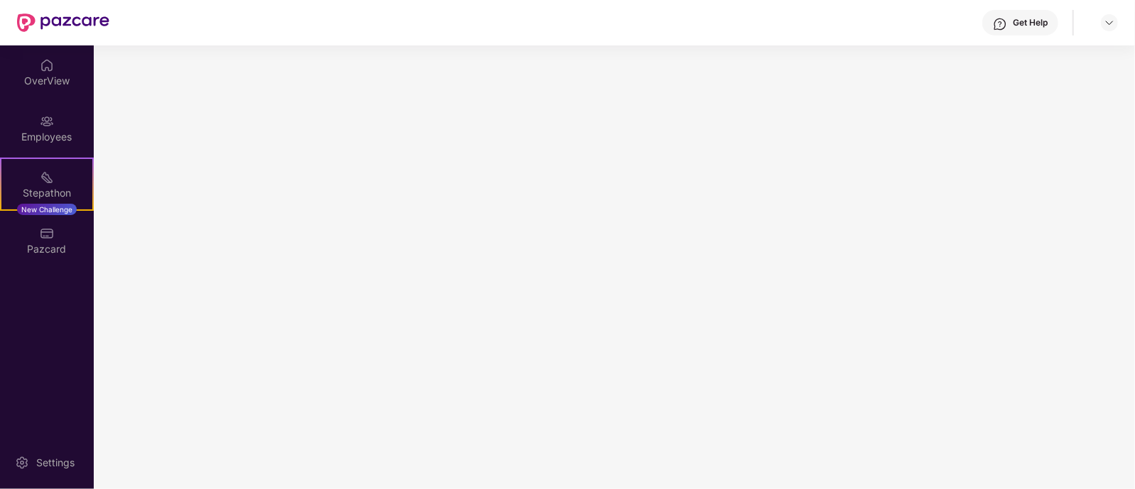 The height and width of the screenshot is (489, 1135). I want to click on img: svg+xml;base64,PHN2ZyB4bWxucz0iaHR0cDovL3d3dy53My5vcmcvMjAwMC9zdmciIHdpZHRoPSIyMSIgaGVpZ2h0PSIyMC..., so click(47, 178).